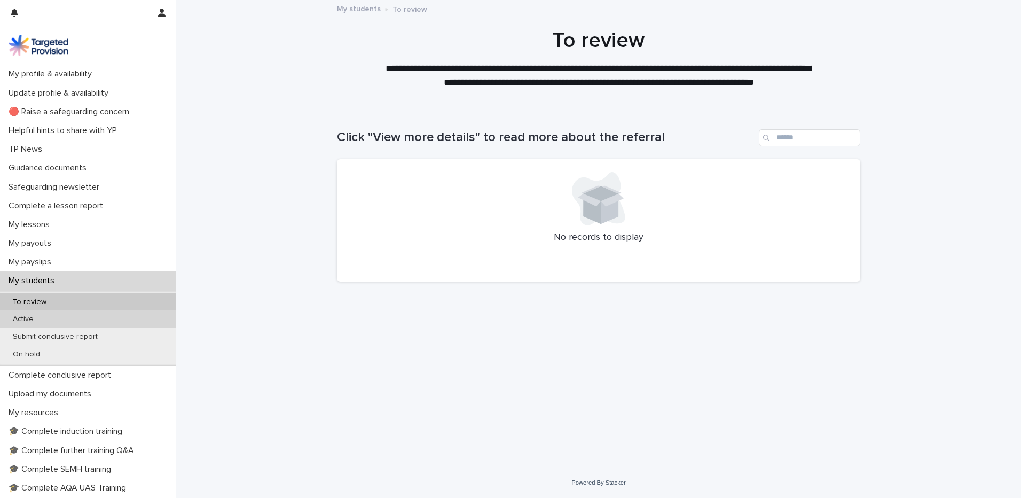  Describe the element at coordinates (32, 243) in the screenshot. I see `p: My payouts` at that location.